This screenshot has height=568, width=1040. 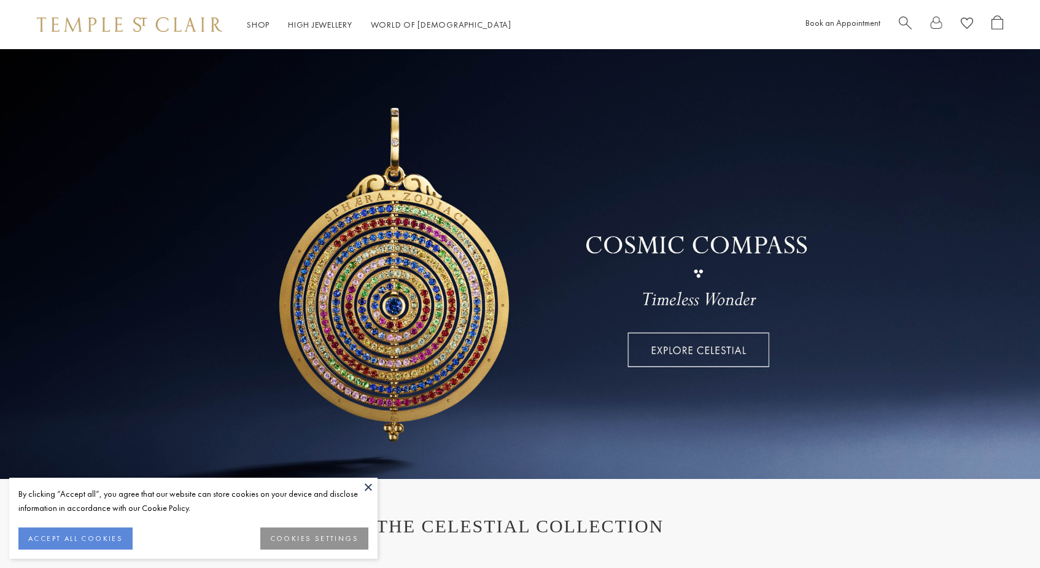 I want to click on div: By clicking “Accept all”, you agree that our website can store cookies on your device and disclos..., so click(x=193, y=501).